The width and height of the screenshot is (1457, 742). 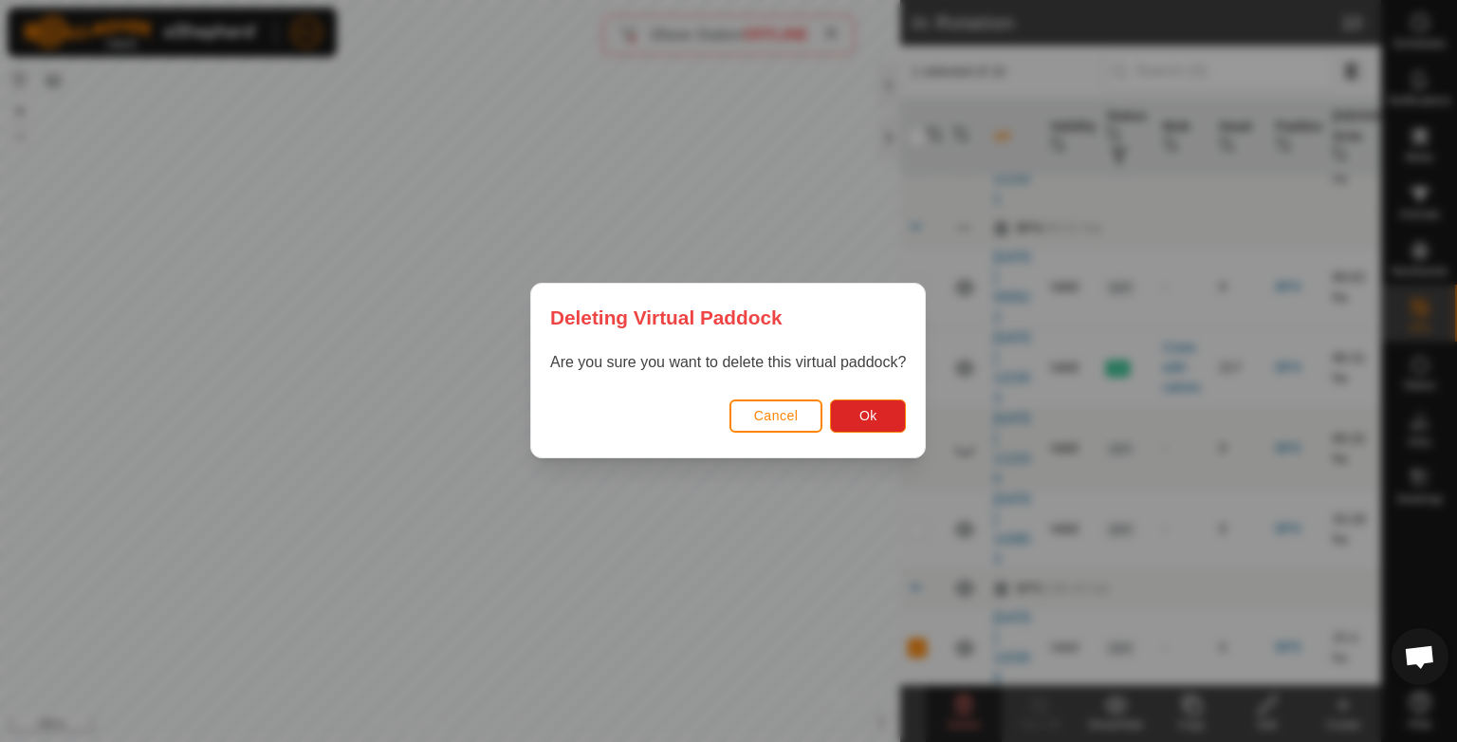 What do you see at coordinates (1420, 656) in the screenshot?
I see `div: Open chat` at bounding box center [1420, 656].